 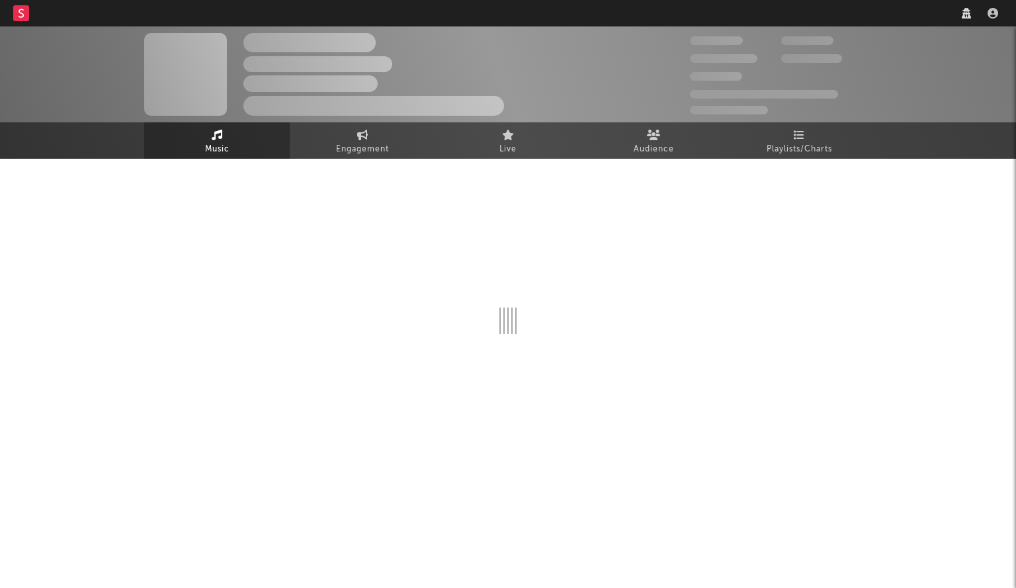 I want to click on a: Playlists/Charts, so click(x=799, y=140).